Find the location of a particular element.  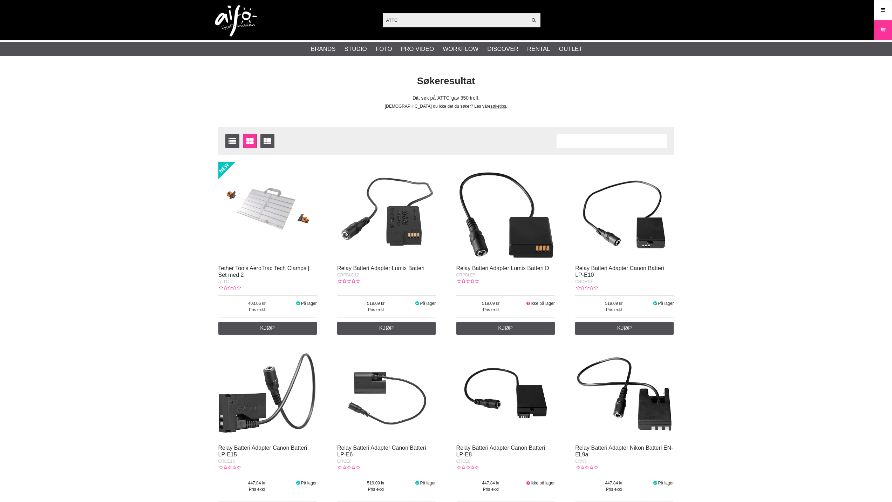

span: CRCE6 is located at coordinates (344, 461).